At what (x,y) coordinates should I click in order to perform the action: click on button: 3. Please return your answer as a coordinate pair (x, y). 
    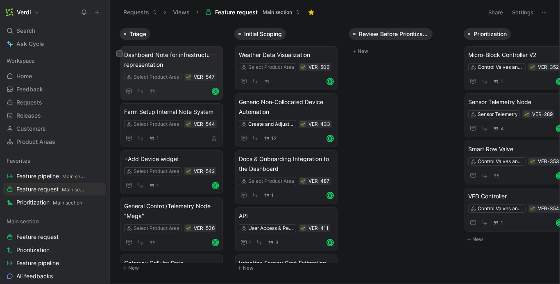
    Looking at the image, I should click on (273, 243).